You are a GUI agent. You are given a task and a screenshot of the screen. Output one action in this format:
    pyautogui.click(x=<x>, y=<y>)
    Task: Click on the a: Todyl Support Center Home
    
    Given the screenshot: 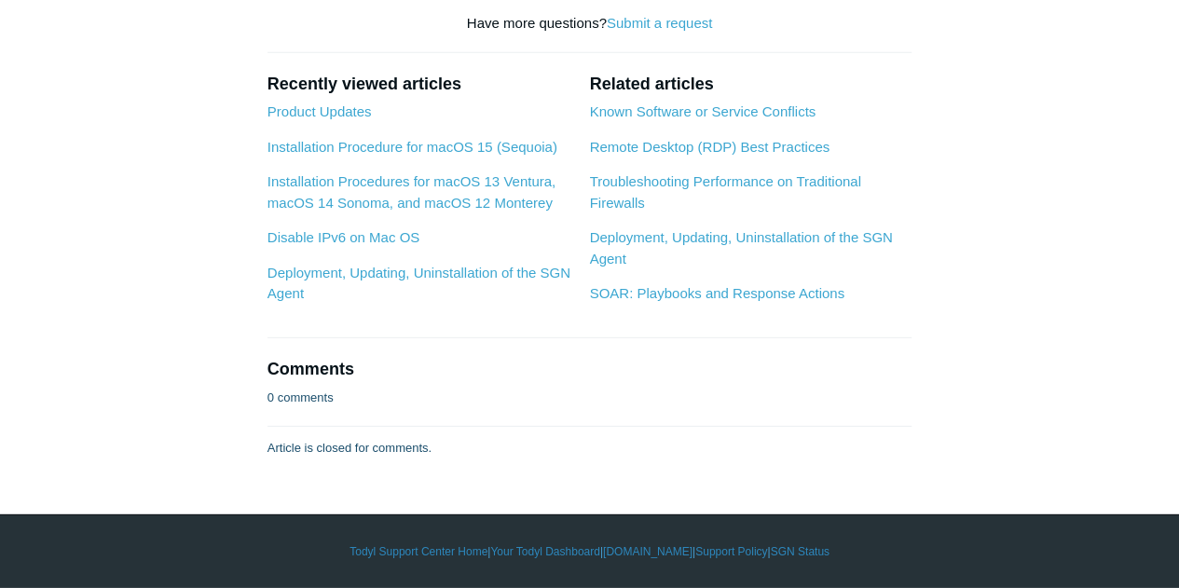 What is the action you would take?
    pyautogui.click(x=418, y=552)
    